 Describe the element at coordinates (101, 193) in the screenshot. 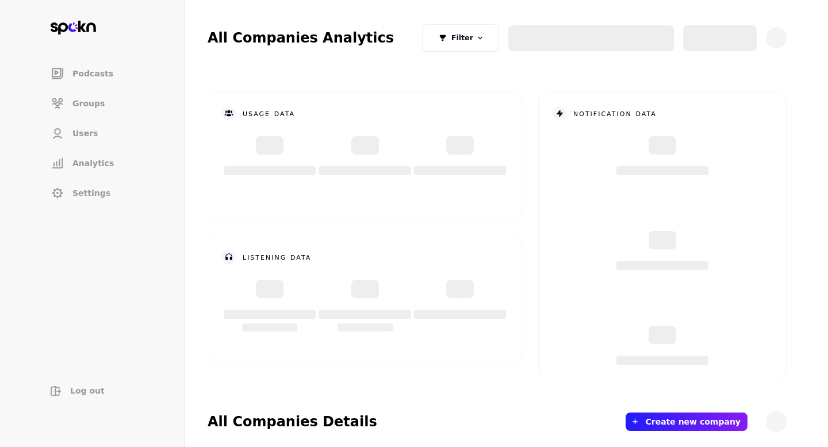

I see `a: Settings` at that location.